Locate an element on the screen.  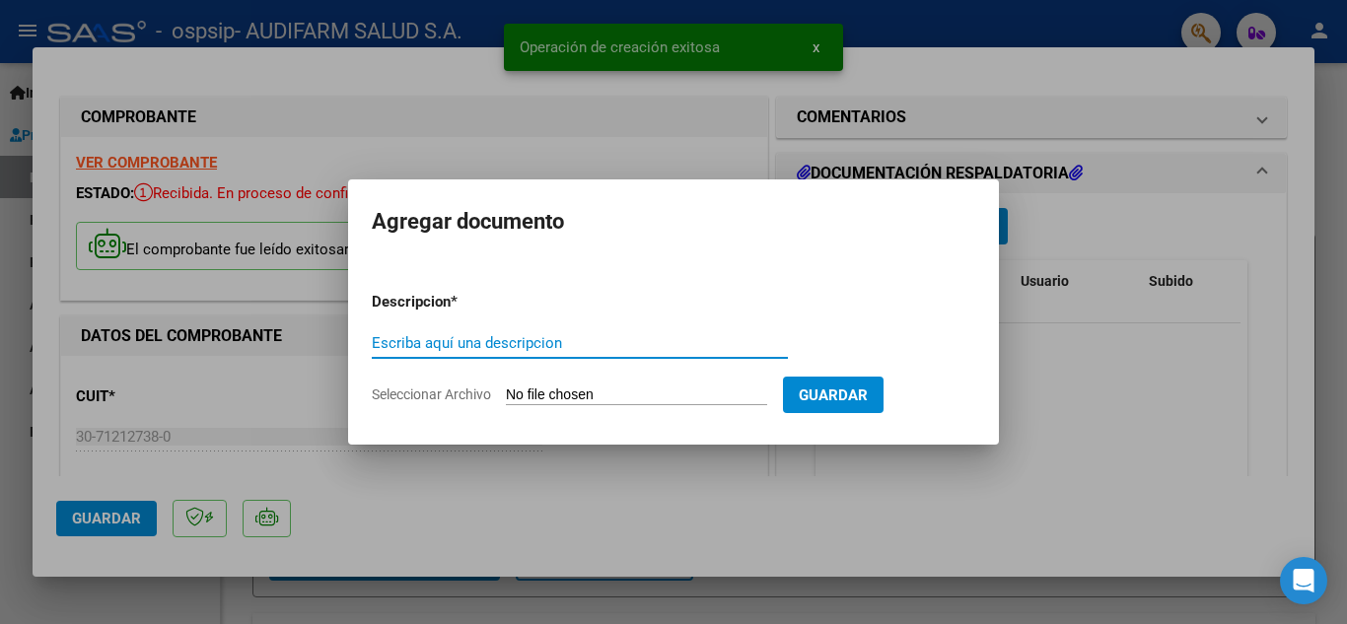
h2: Agregar documento is located at coordinates (674, 222).